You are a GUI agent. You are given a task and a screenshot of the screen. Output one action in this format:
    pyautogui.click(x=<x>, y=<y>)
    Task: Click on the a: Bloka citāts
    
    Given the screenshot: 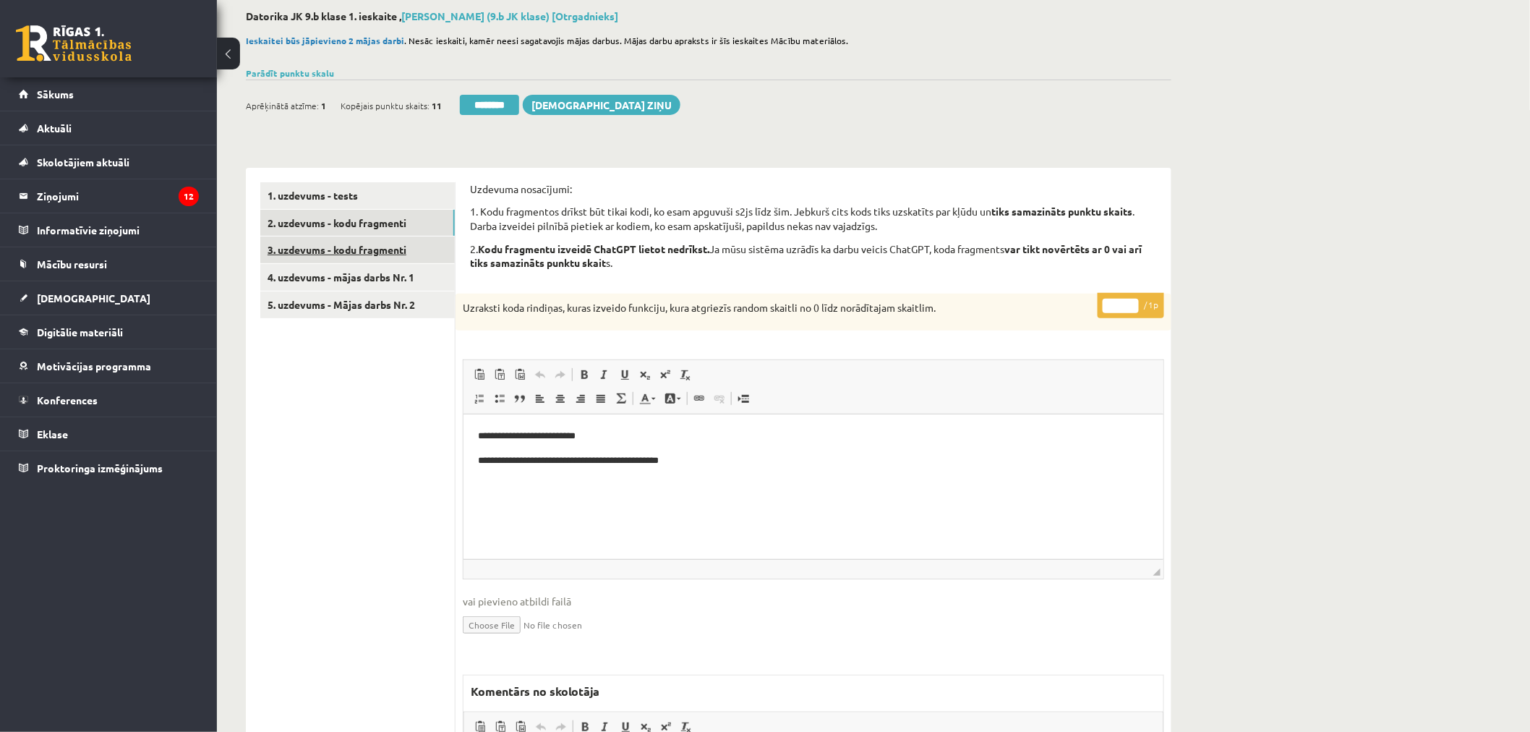 What is the action you would take?
    pyautogui.click(x=520, y=398)
    